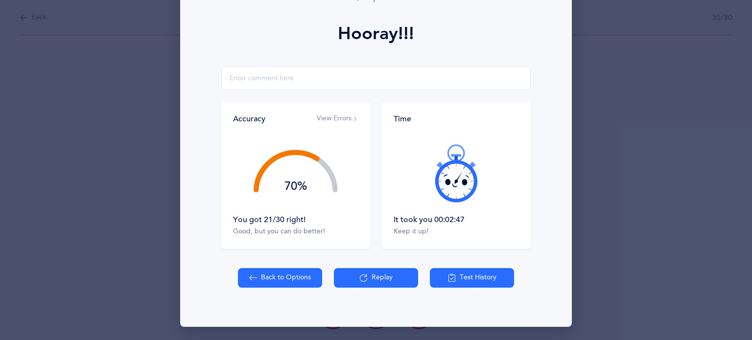 The image size is (752, 340). What do you see at coordinates (296, 187) in the screenshot?
I see `div: 70%` at bounding box center [296, 187].